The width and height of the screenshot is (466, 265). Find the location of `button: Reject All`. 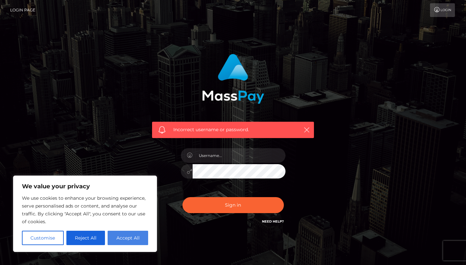

button: Reject All is located at coordinates (86, 238).